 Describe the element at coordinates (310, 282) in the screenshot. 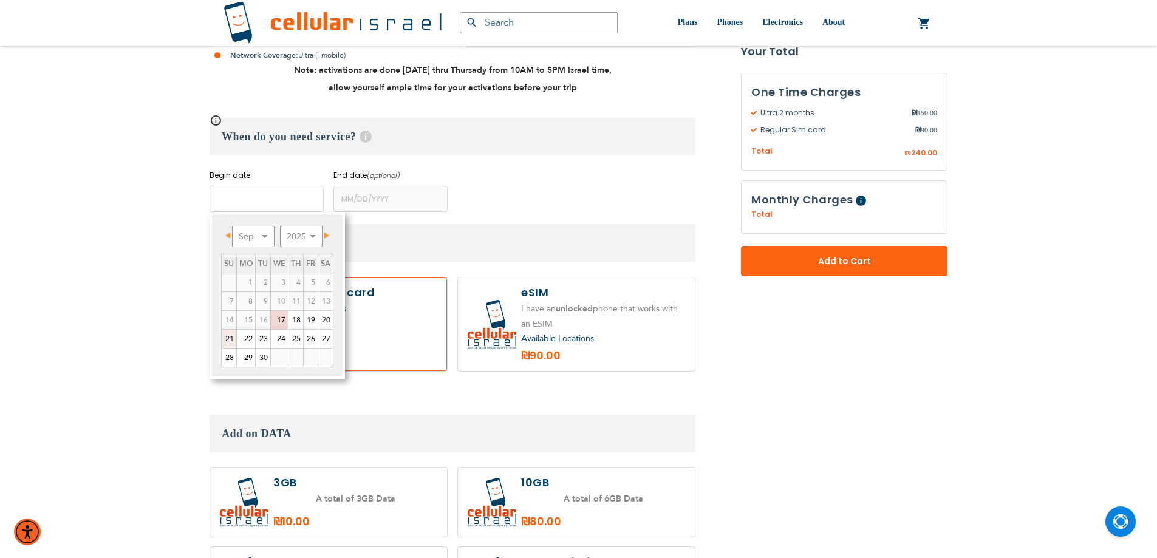

I see `span: 5` at that location.